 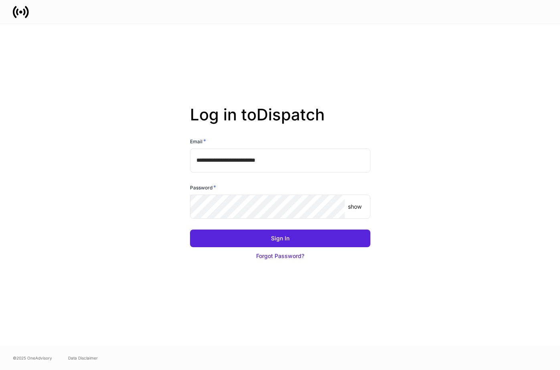 What do you see at coordinates (198, 141) in the screenshot?
I see `h6: Email` at bounding box center [198, 141].